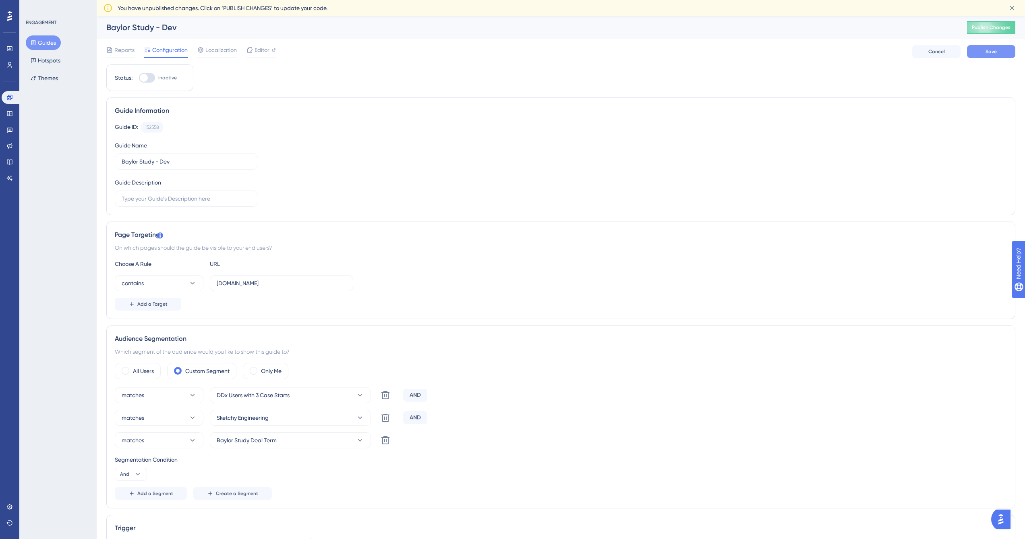 The height and width of the screenshot is (539, 1025). What do you see at coordinates (46, 60) in the screenshot?
I see `button: Hotspots` at bounding box center [46, 60].